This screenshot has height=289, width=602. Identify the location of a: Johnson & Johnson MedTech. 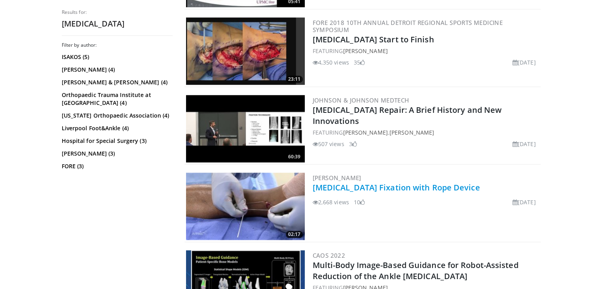
(361, 100).